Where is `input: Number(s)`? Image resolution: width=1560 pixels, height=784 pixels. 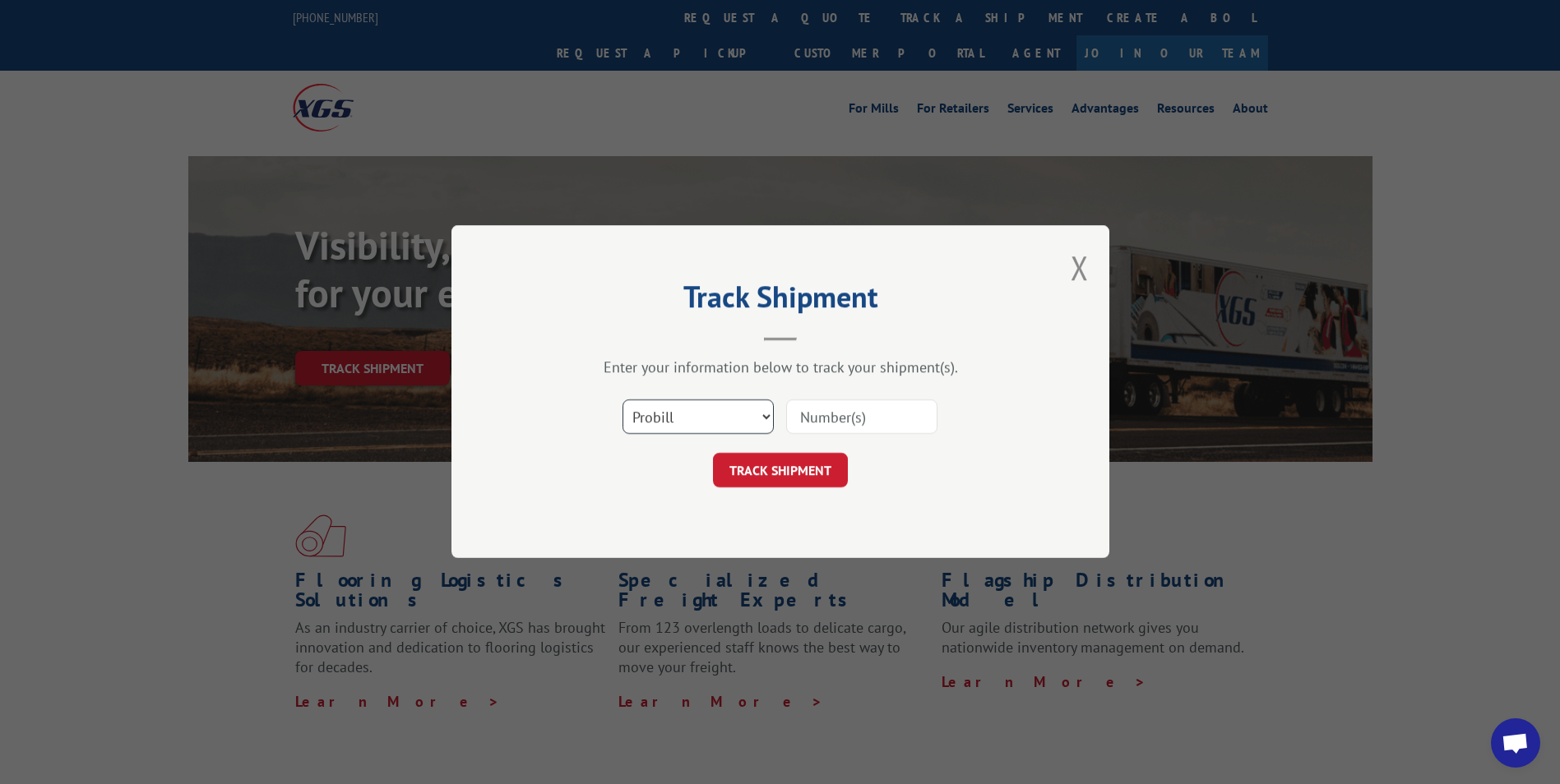 input: Number(s) is located at coordinates (862, 418).